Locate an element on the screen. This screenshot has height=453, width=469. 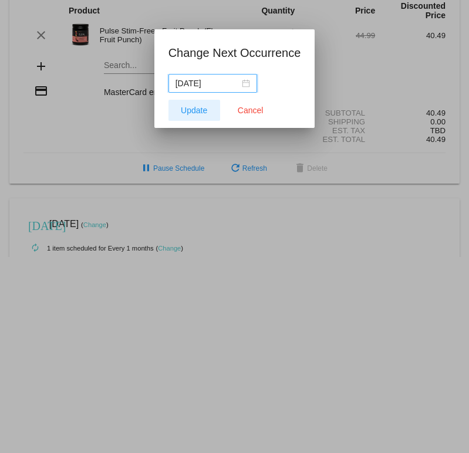
span: Cancel is located at coordinates (250, 110).